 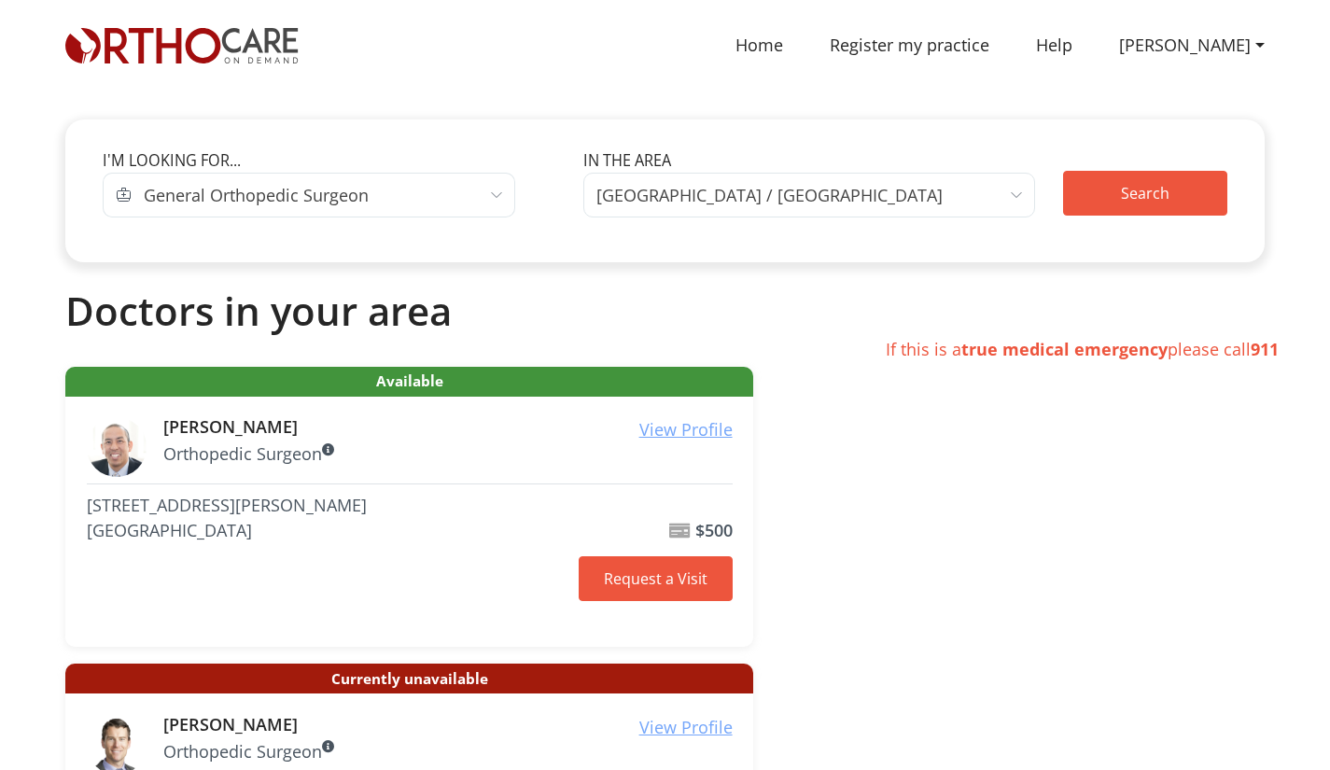 What do you see at coordinates (1053, 45) in the screenshot?
I see `a: Help` at bounding box center [1053, 45].